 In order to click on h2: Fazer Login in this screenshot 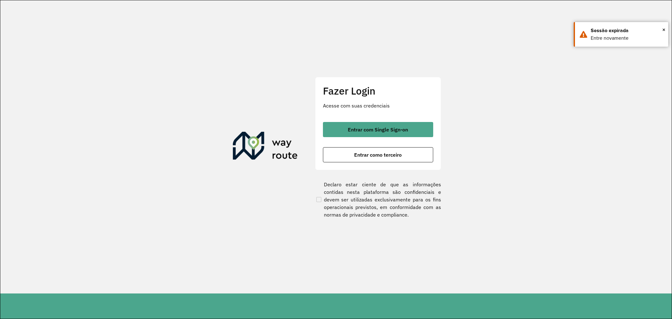, I will do `click(378, 91)`.